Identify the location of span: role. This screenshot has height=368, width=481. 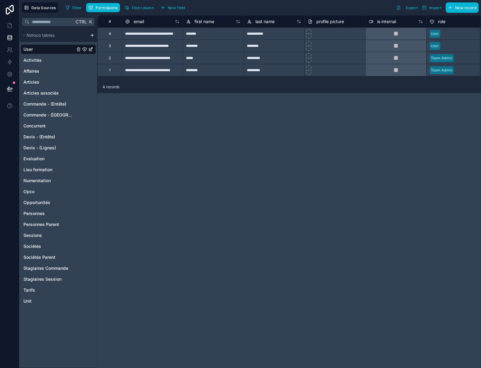
(442, 22).